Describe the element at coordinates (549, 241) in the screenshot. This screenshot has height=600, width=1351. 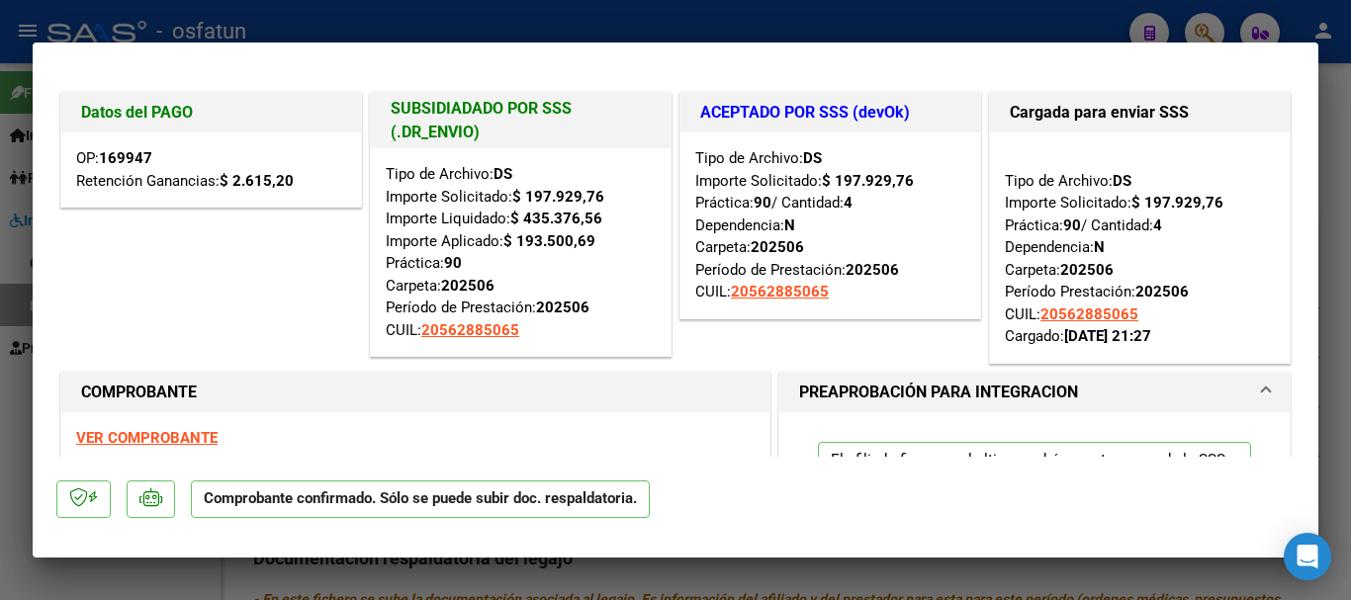
I see `strong: $ 193.500,69` at that location.